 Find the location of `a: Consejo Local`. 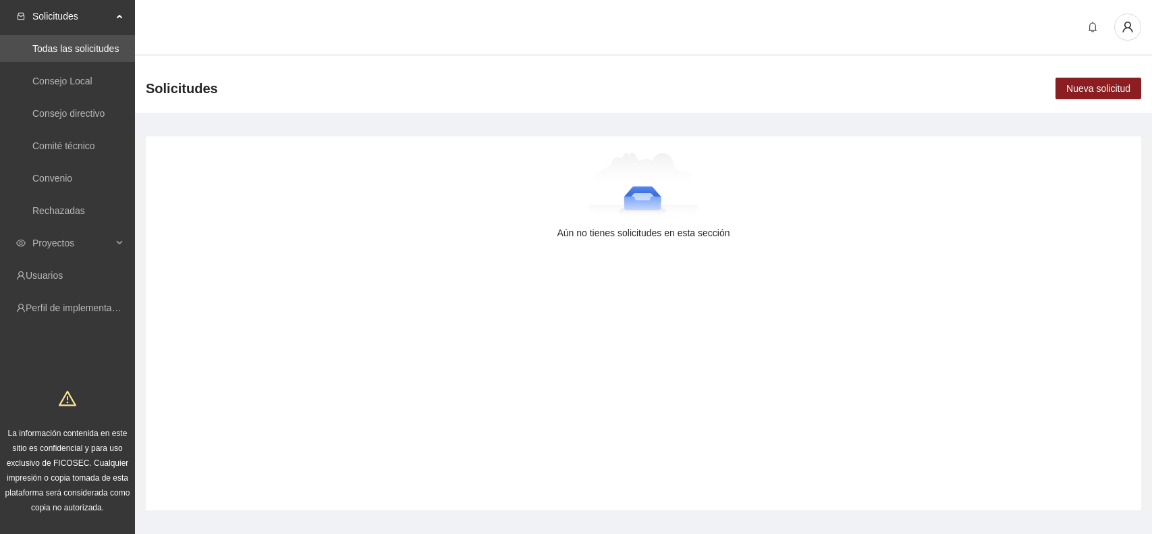

a: Consejo Local is located at coordinates (62, 81).